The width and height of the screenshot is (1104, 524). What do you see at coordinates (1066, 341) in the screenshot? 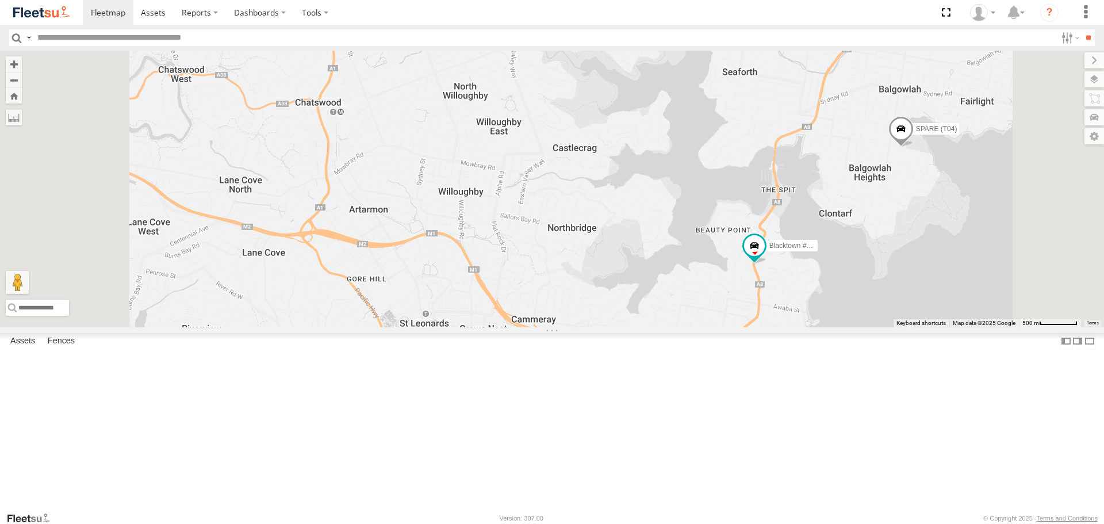
I see `label: Dock Summary Table to the Left` at bounding box center [1066, 341].